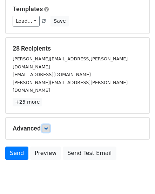 Image resolution: width=155 pixels, height=194 pixels. Describe the element at coordinates (77, 129) in the screenshot. I see `h5: Advanced` at that location.